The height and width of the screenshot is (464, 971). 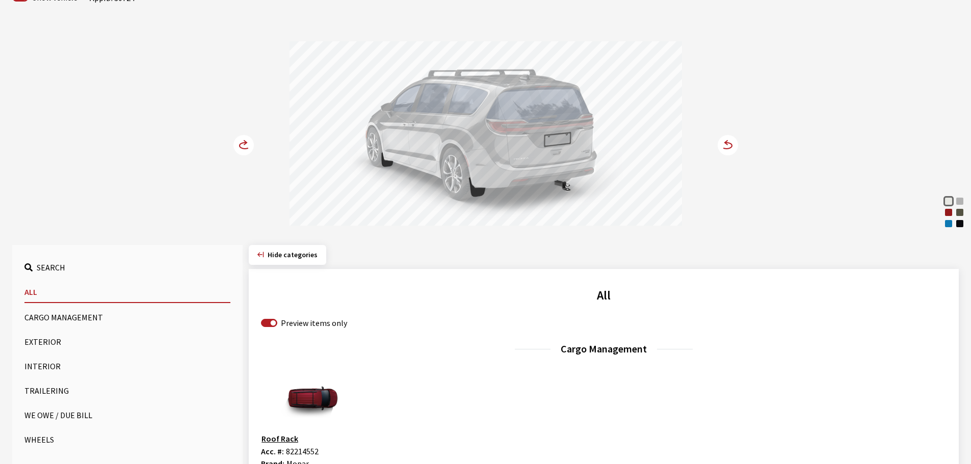 What do you see at coordinates (127, 440) in the screenshot?
I see `button: Wheels` at bounding box center [127, 440].